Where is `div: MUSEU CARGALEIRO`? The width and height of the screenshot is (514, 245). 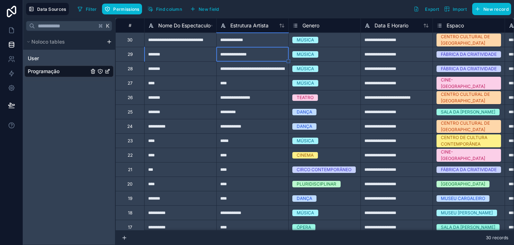 div: MUSEU CARGALEIRO is located at coordinates (463, 199).